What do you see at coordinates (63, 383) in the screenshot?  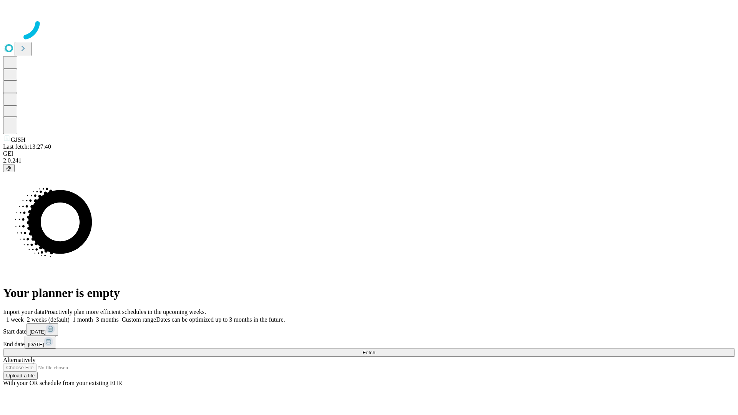 I see `span: With your OR schedule from your existing EHR` at bounding box center [63, 383].